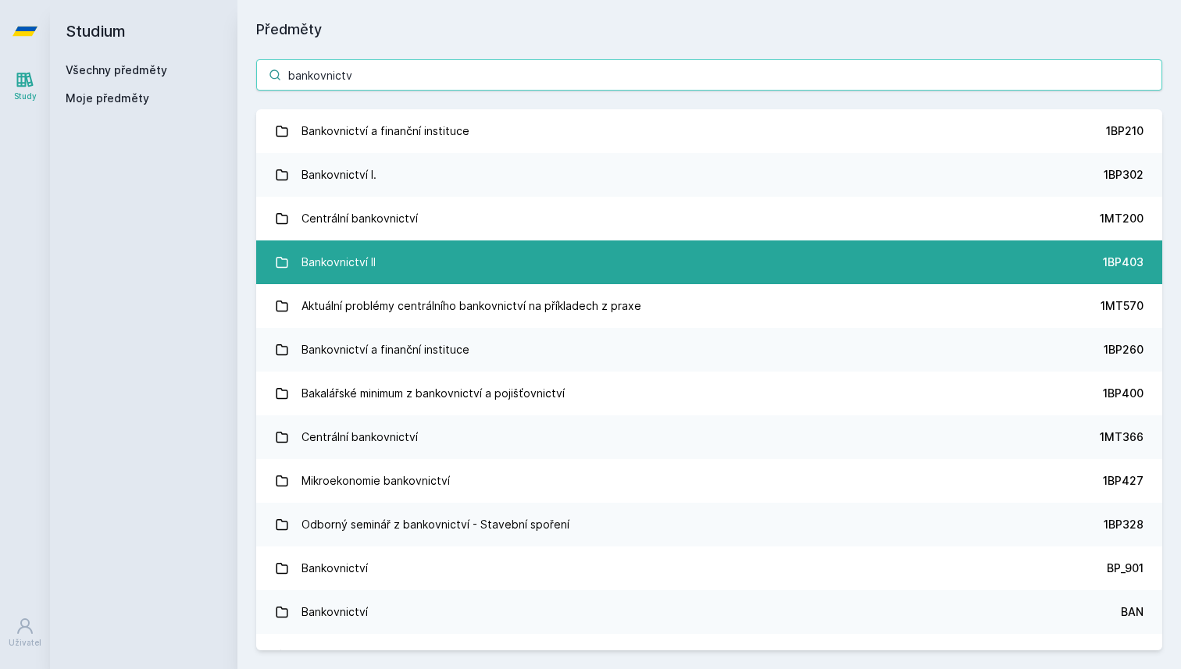 Image resolution: width=1181 pixels, height=669 pixels. I want to click on div: 1BP403, so click(1123, 262).